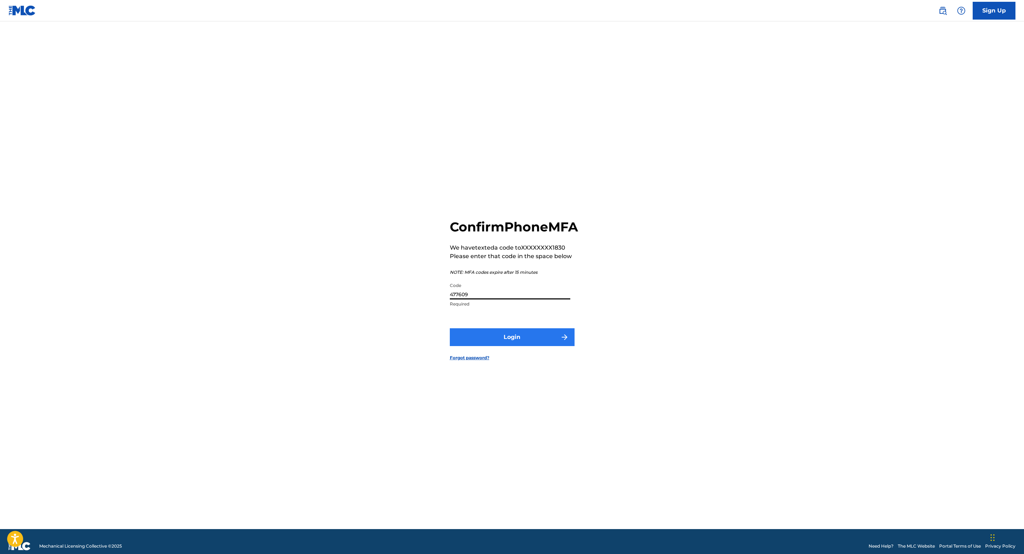 Image resolution: width=1024 pixels, height=554 pixels. Describe the element at coordinates (1000, 547) in the screenshot. I see `a: Privacy Policy` at that location.